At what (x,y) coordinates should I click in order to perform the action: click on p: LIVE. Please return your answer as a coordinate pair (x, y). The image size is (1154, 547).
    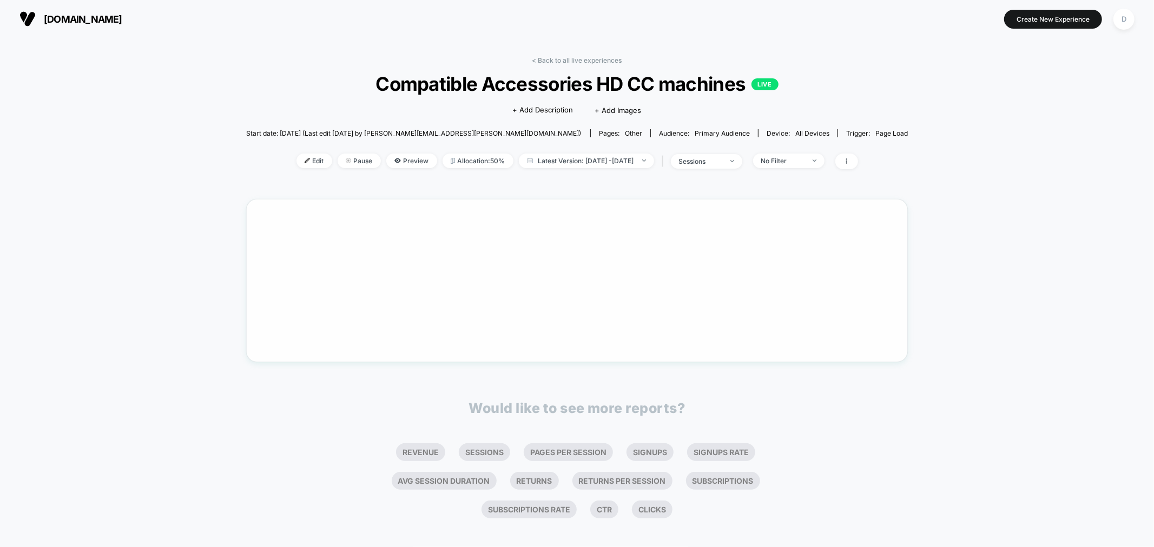
    Looking at the image, I should click on (765, 84).